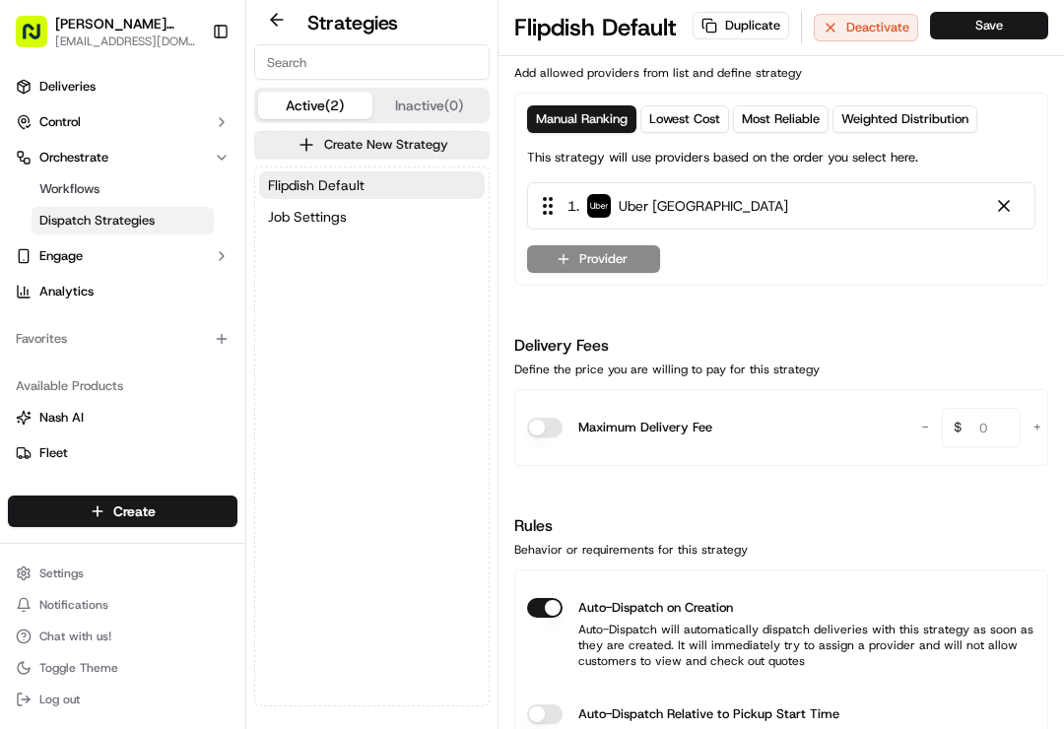  Describe the element at coordinates (904, 119) in the screenshot. I see `span: Weighted Distribution` at that location.